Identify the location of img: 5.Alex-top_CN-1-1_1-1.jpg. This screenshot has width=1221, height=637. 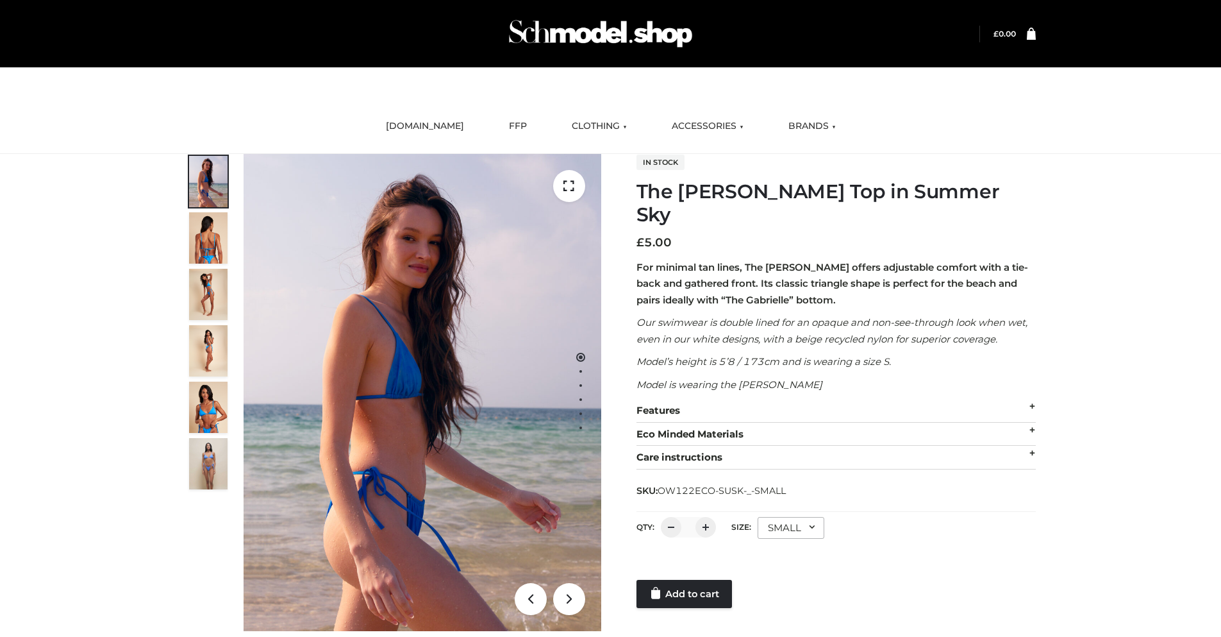
(208, 238).